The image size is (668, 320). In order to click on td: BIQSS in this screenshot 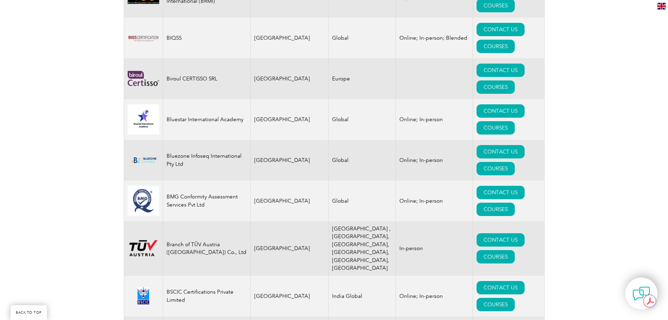, I will do `click(207, 38)`.